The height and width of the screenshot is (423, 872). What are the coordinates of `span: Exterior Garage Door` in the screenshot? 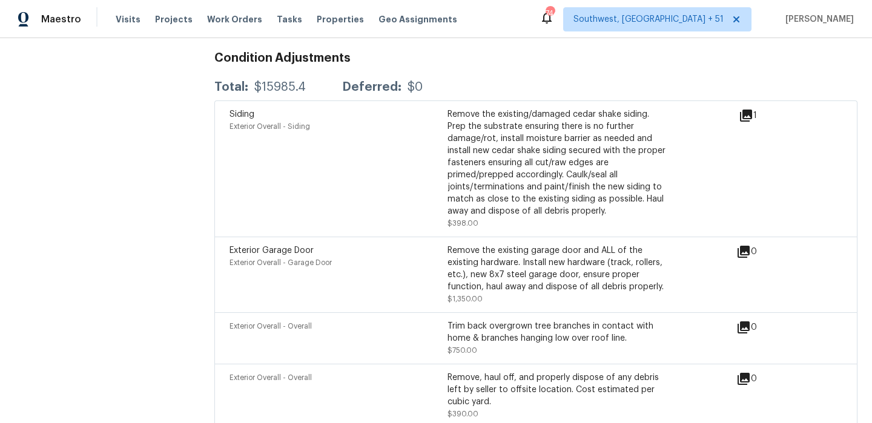 It's located at (271, 251).